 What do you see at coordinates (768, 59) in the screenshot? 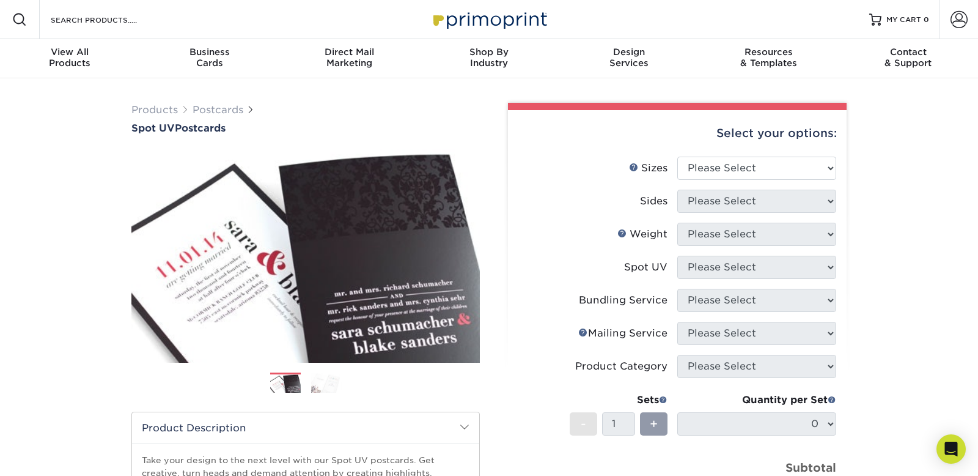
I see `a: Resources& Templates` at bounding box center [768, 59].